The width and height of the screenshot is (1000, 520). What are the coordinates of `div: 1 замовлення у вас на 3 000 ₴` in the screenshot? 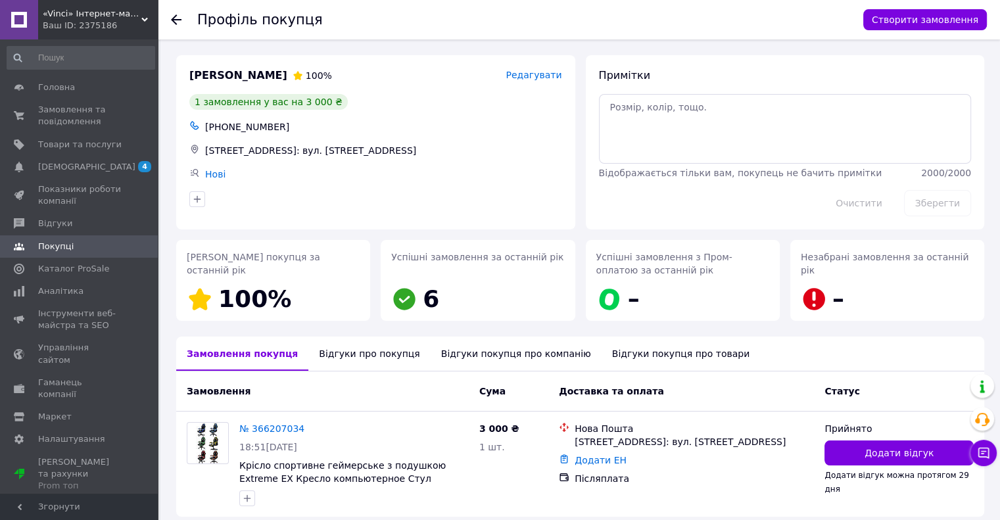 It's located at (268, 102).